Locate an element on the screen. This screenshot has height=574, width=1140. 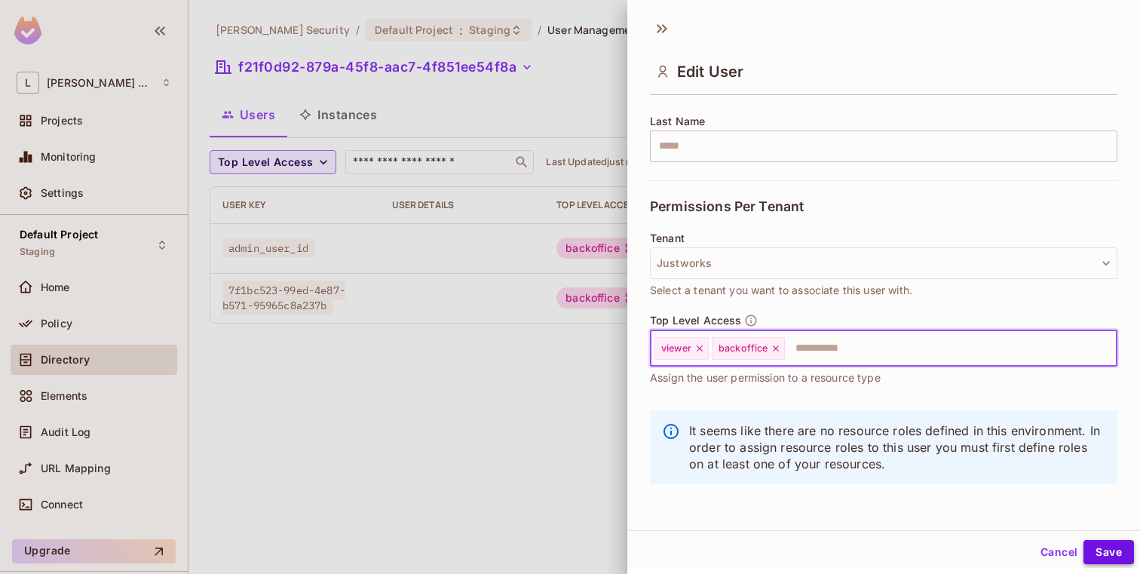
span: Select a tenant you want to associate this user with. is located at coordinates (781, 290).